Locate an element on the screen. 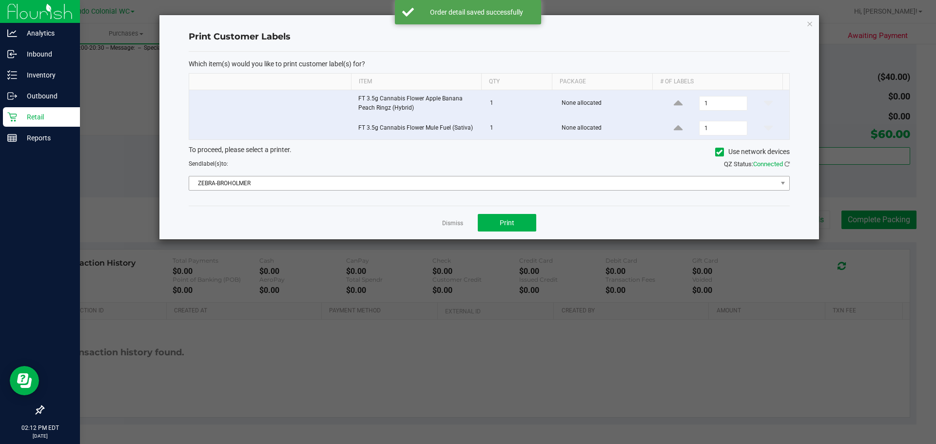 The width and height of the screenshot is (936, 444). th: Package is located at coordinates (602, 82).